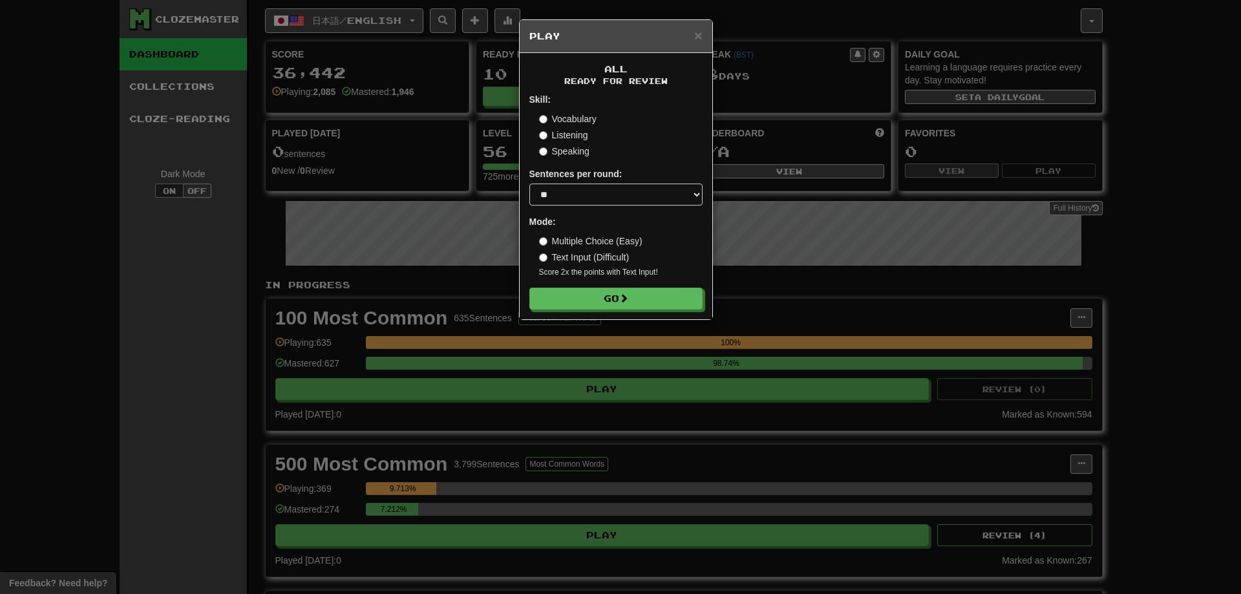  What do you see at coordinates (542, 222) in the screenshot?
I see `strong: Mode:` at bounding box center [542, 222].